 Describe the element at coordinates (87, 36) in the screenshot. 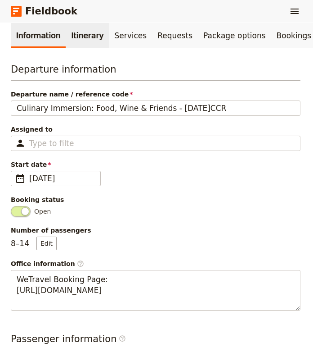

I see `a: Itinerary` at that location.